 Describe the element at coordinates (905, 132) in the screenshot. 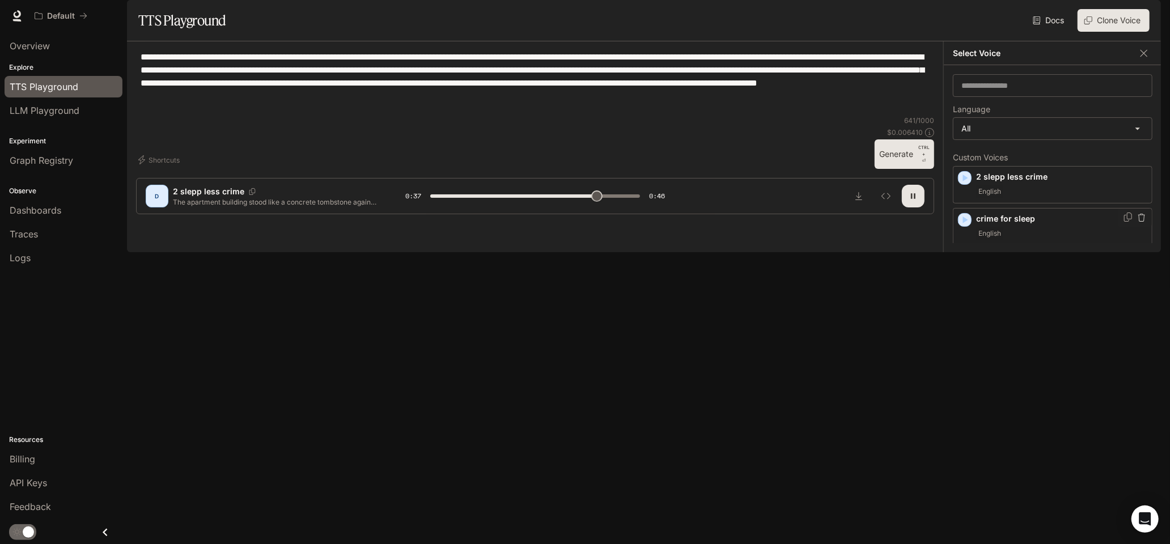

I see `p: $ 0.006410` at that location.